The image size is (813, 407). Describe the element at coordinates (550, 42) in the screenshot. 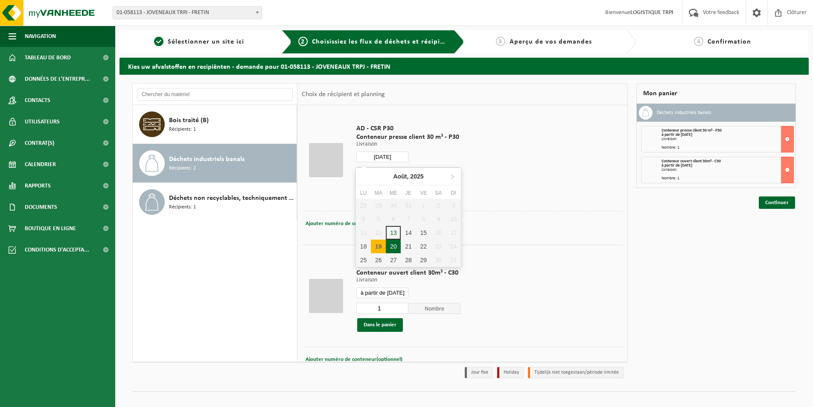

I see `span: Aperçu de vos demandes` at that location.